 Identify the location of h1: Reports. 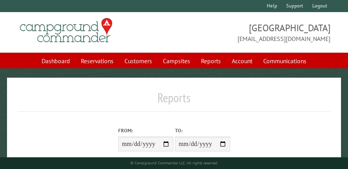
(174, 100).